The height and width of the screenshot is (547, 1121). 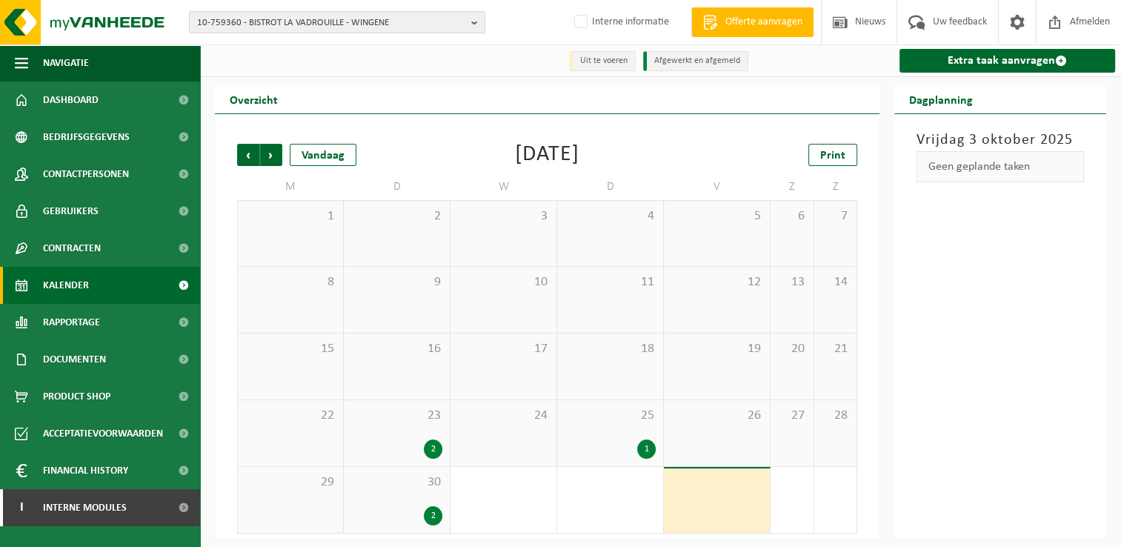 I want to click on span: 10, so click(x=503, y=282).